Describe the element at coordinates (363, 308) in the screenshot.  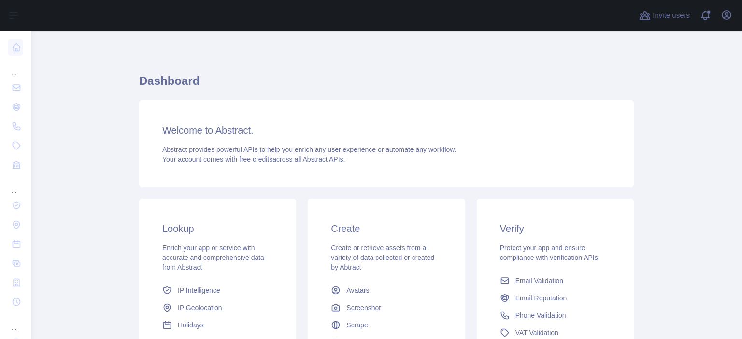
I see `span: Screenshot` at that location.